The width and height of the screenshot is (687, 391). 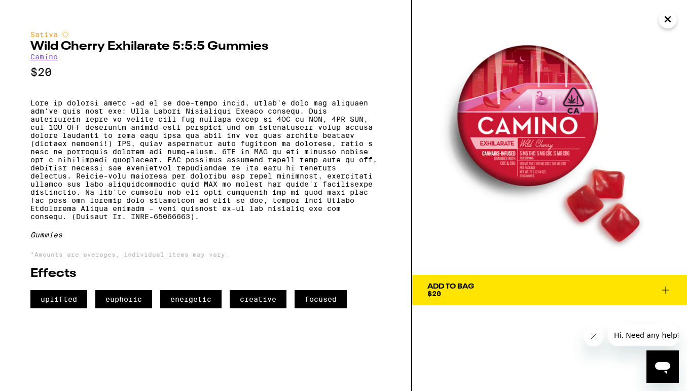 I want to click on a: Camino, so click(x=44, y=57).